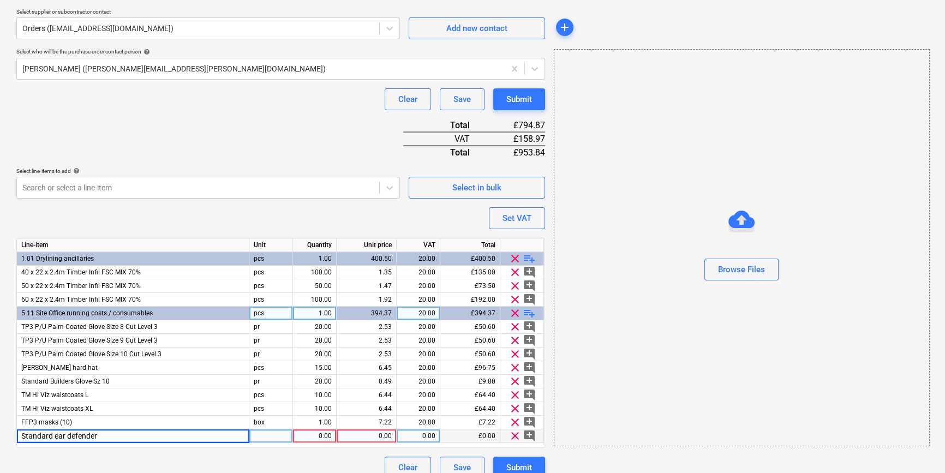 This screenshot has width=945, height=473. Describe the element at coordinates (366, 368) in the screenshot. I see `div: 6.45` at that location.